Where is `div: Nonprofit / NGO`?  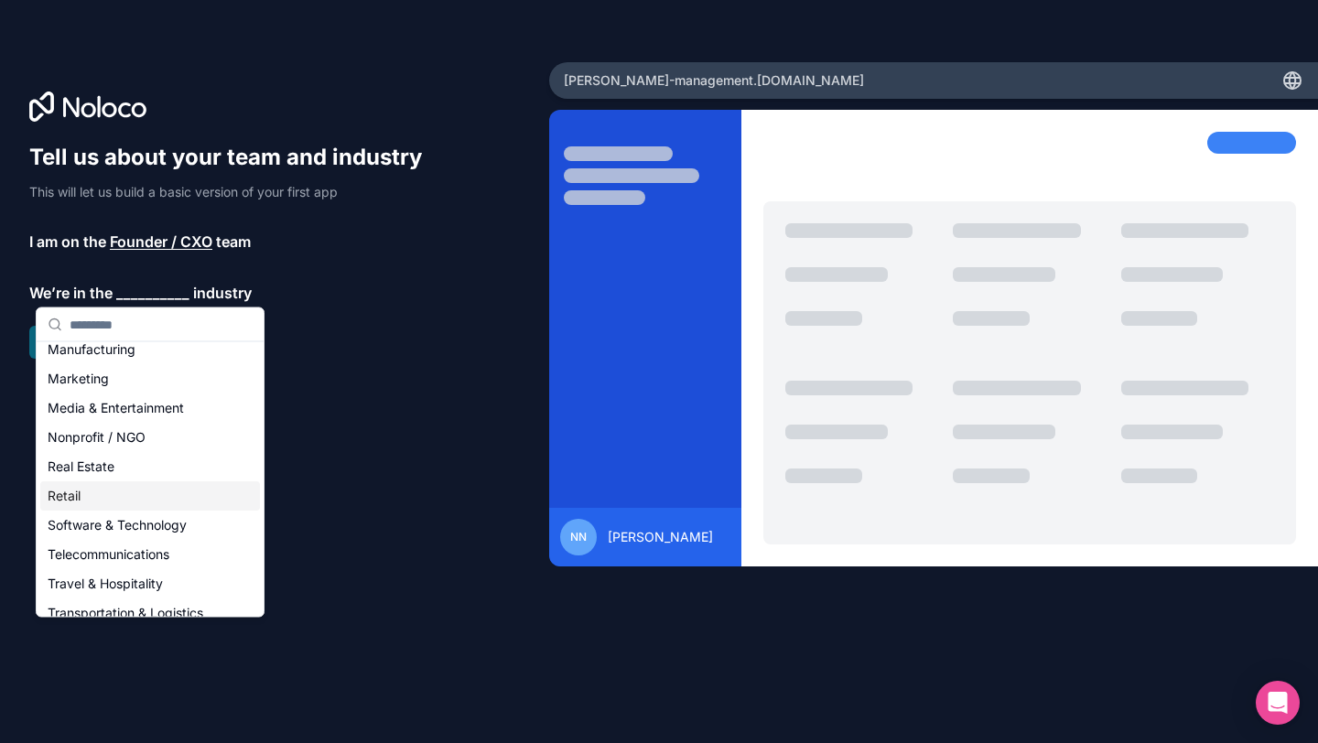
div: Nonprofit / NGO is located at coordinates (150, 437).